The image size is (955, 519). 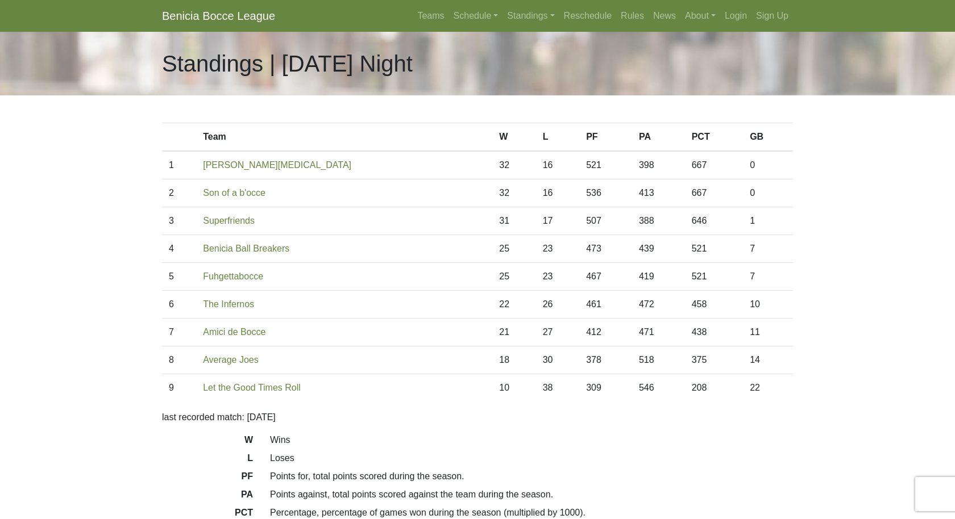 I want to click on td: 458, so click(x=714, y=305).